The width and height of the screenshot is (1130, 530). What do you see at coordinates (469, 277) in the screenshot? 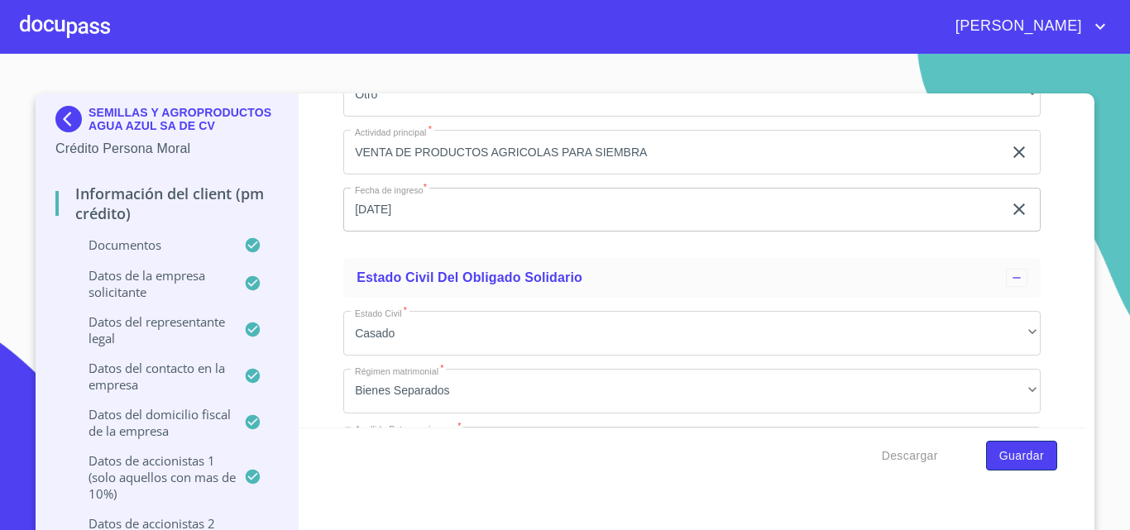
I see `span: Estado Civil del Obligado Solidario` at bounding box center [469, 277].